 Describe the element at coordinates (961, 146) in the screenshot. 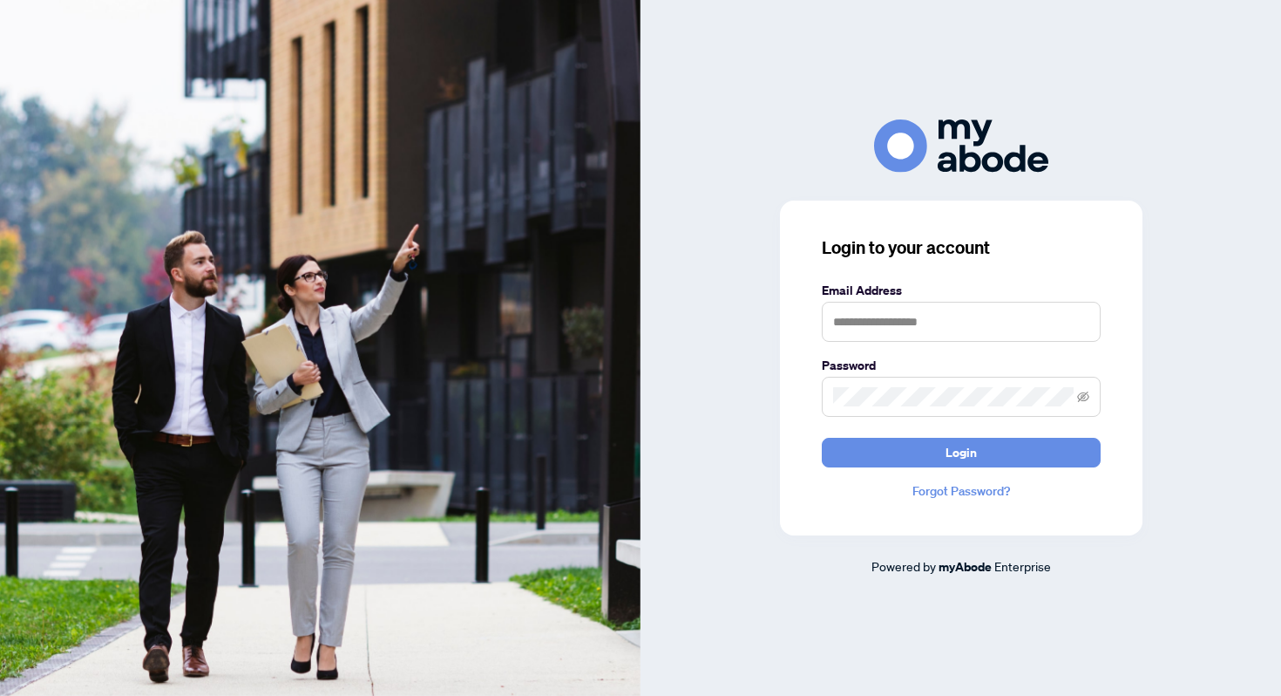

I see `img: ma-logo` at that location.